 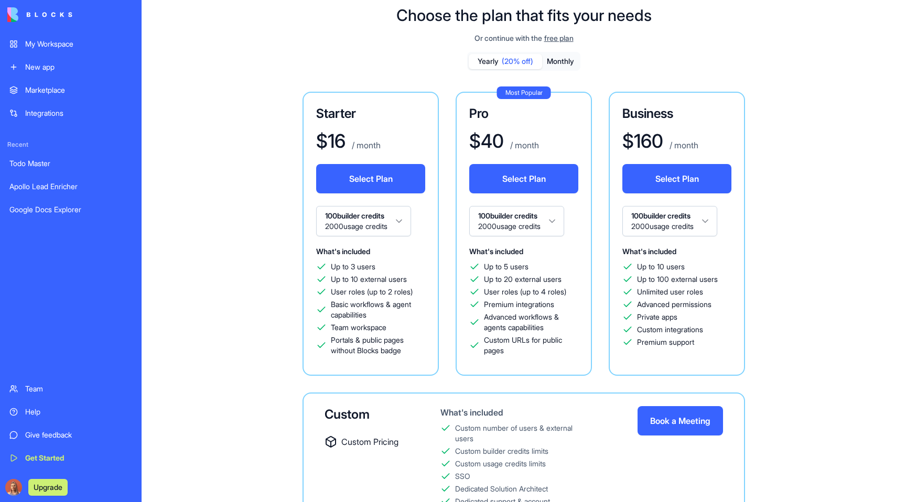 I want to click on span: Up to 20 external users, so click(x=523, y=279).